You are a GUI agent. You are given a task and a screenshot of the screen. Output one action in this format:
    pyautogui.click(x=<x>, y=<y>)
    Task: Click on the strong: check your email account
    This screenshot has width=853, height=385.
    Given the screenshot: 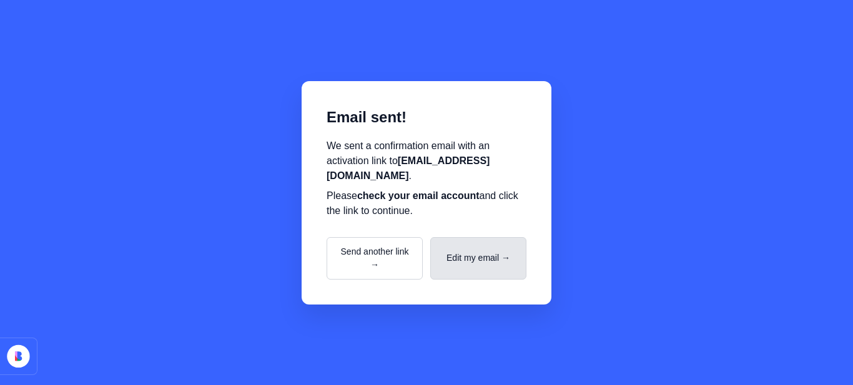 What is the action you would take?
    pyautogui.click(x=419, y=196)
    